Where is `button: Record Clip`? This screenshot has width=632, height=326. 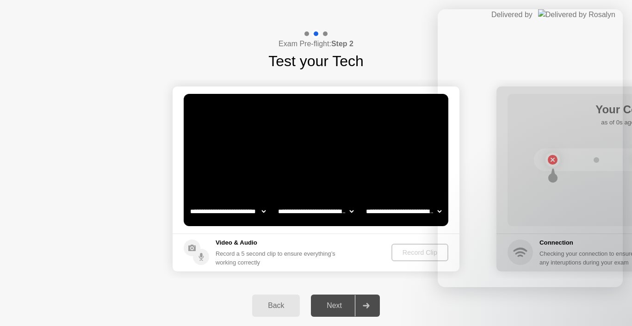 button: Record Clip is located at coordinates (420, 253).